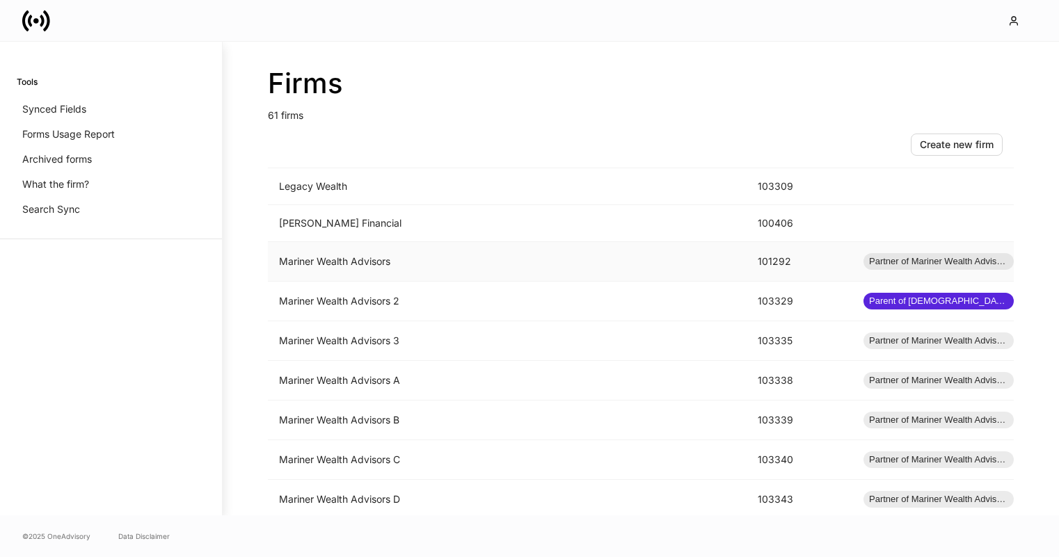  Describe the element at coordinates (800, 262) in the screenshot. I see `td: 101292` at that location.